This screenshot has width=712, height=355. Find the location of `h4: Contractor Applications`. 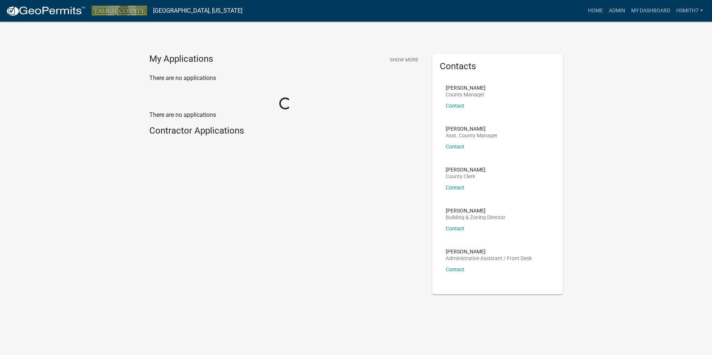

h4: Contractor Applications is located at coordinates (285, 131).